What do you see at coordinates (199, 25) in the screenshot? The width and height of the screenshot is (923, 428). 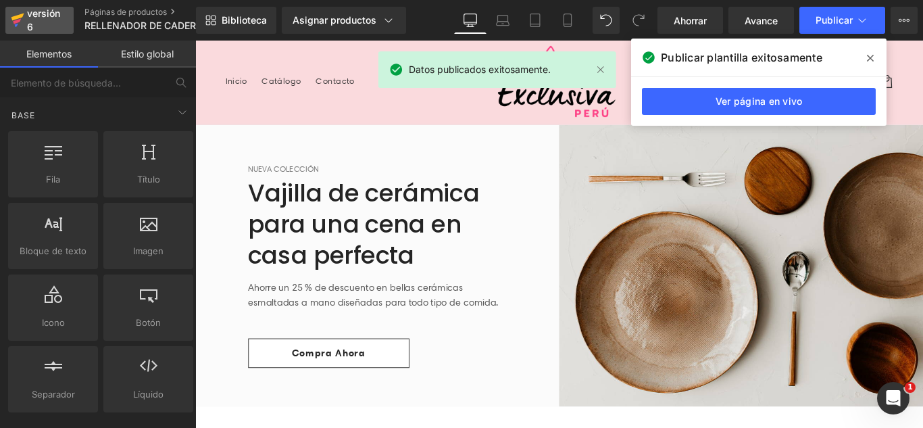 I see `font: RELLENADOR DE CADERA CORTO NORMAL 30-08` at bounding box center [199, 25].